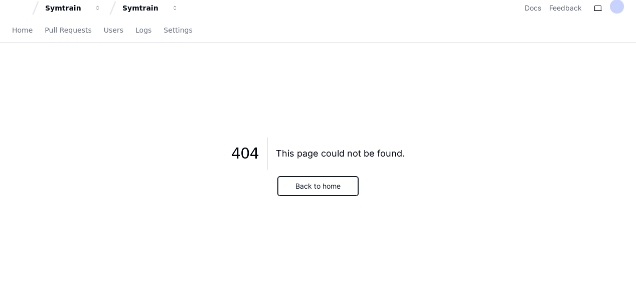 The image size is (636, 283). Describe the element at coordinates (143, 30) in the screenshot. I see `span: Logs` at that location.